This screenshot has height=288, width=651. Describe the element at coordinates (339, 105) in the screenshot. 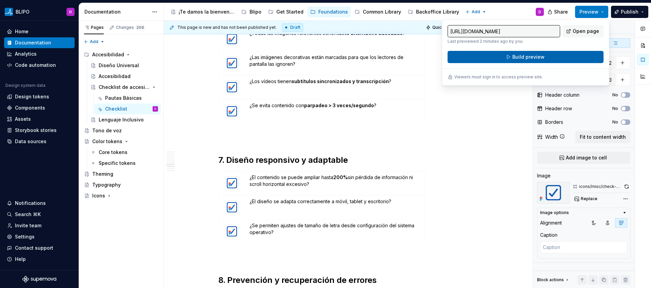

I see `strong: parpadeo > 3 veces/segundo` at that location.